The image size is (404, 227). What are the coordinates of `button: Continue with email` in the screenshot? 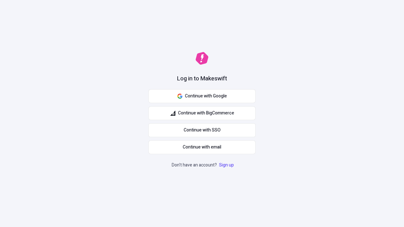 It's located at (202, 147).